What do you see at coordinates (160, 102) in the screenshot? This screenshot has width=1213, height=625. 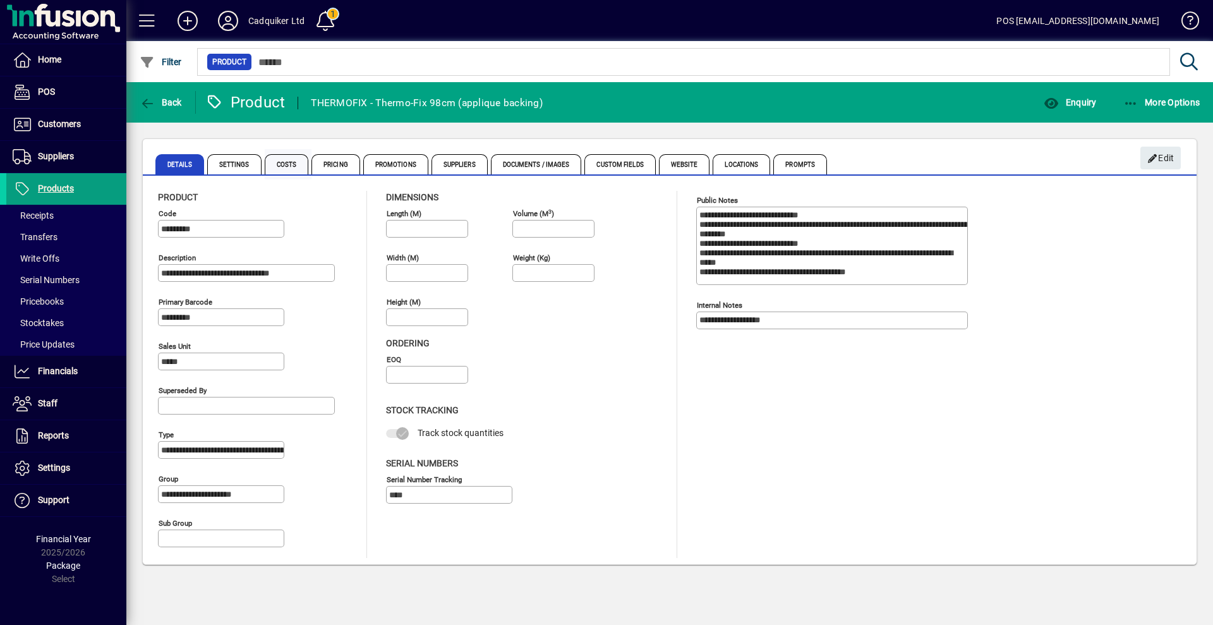 I see `button: Back` at bounding box center [160, 102].